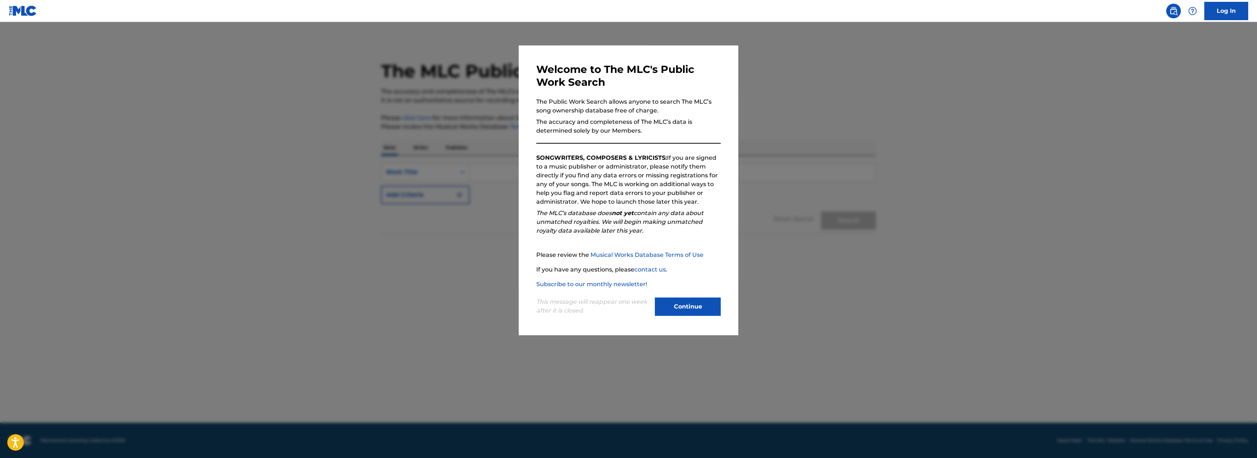 This screenshot has height=458, width=1257. Describe the element at coordinates (1174, 11) in the screenshot. I see `img: search` at that location.